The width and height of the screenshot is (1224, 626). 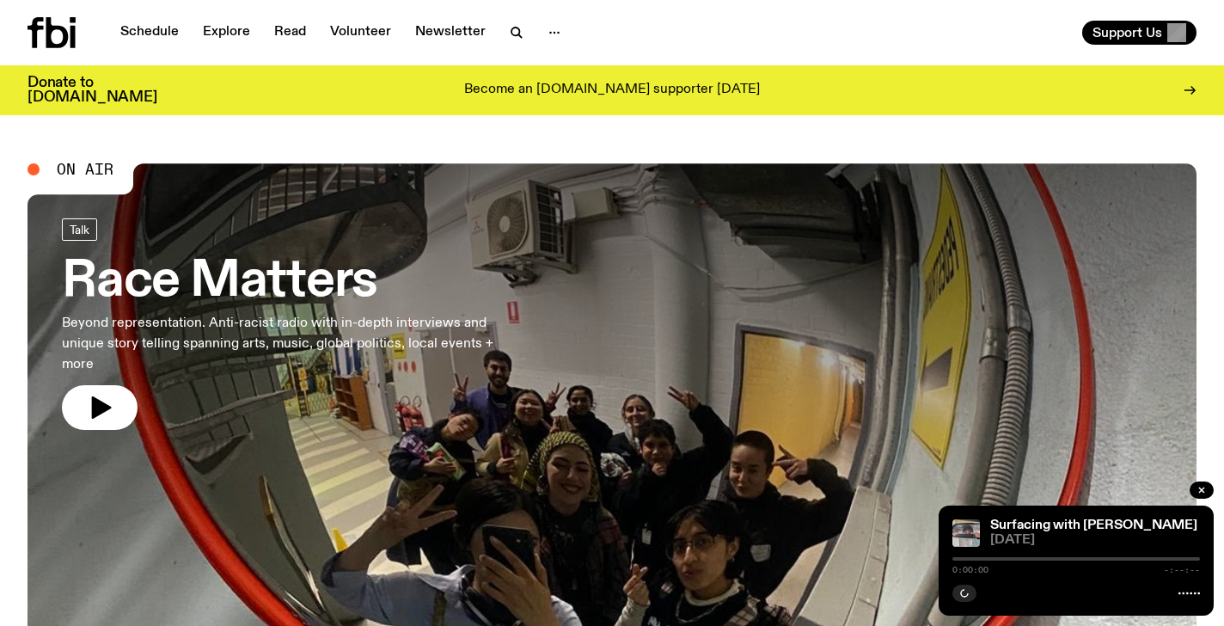 I want to click on a: Read, so click(x=290, y=33).